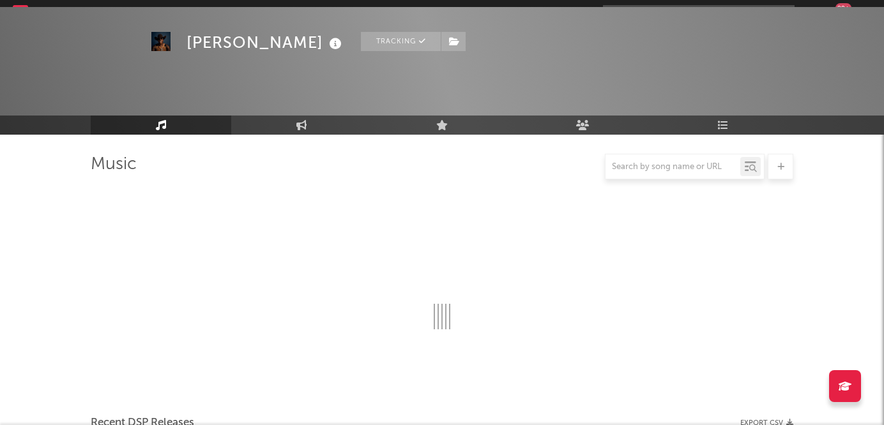 The image size is (884, 425). I want to click on button: Tracking, so click(401, 42).